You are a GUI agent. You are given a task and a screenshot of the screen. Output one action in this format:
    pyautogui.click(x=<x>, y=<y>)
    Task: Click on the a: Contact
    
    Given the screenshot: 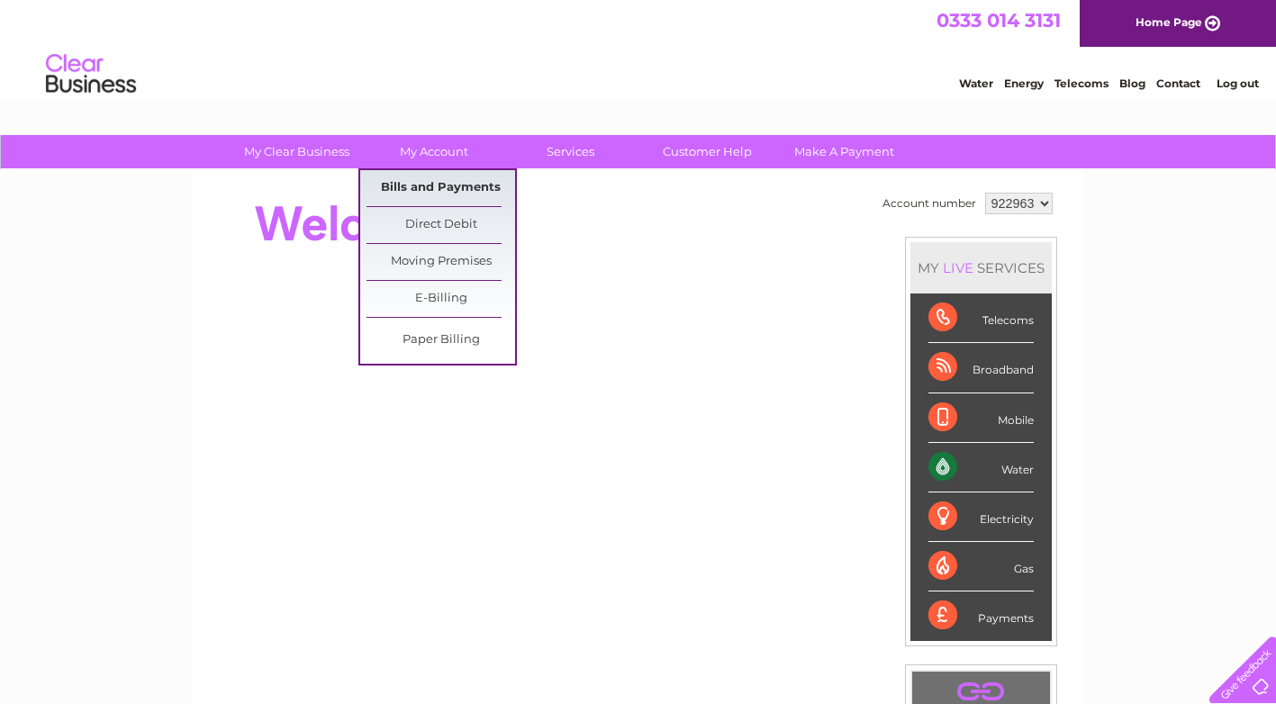 What is the action you would take?
    pyautogui.click(x=1177, y=83)
    